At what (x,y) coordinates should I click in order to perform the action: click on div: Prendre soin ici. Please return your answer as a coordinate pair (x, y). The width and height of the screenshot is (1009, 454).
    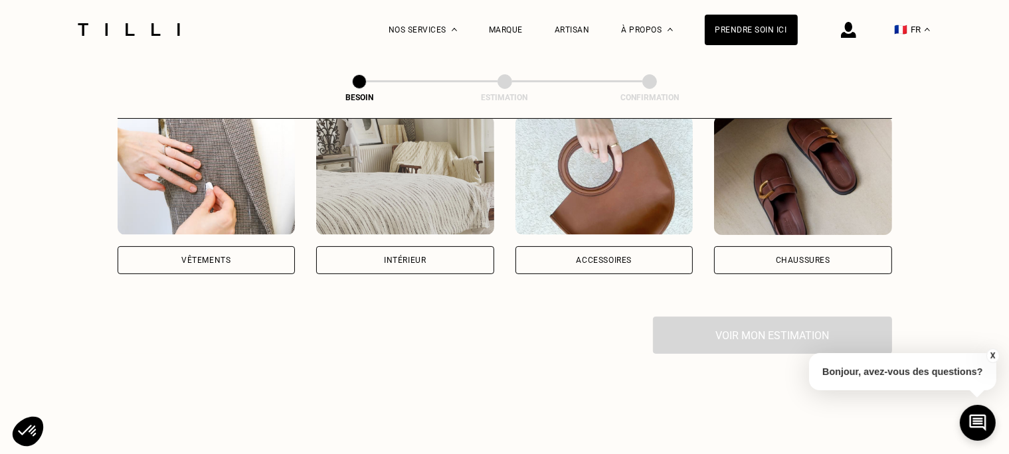
    Looking at the image, I should click on (751, 30).